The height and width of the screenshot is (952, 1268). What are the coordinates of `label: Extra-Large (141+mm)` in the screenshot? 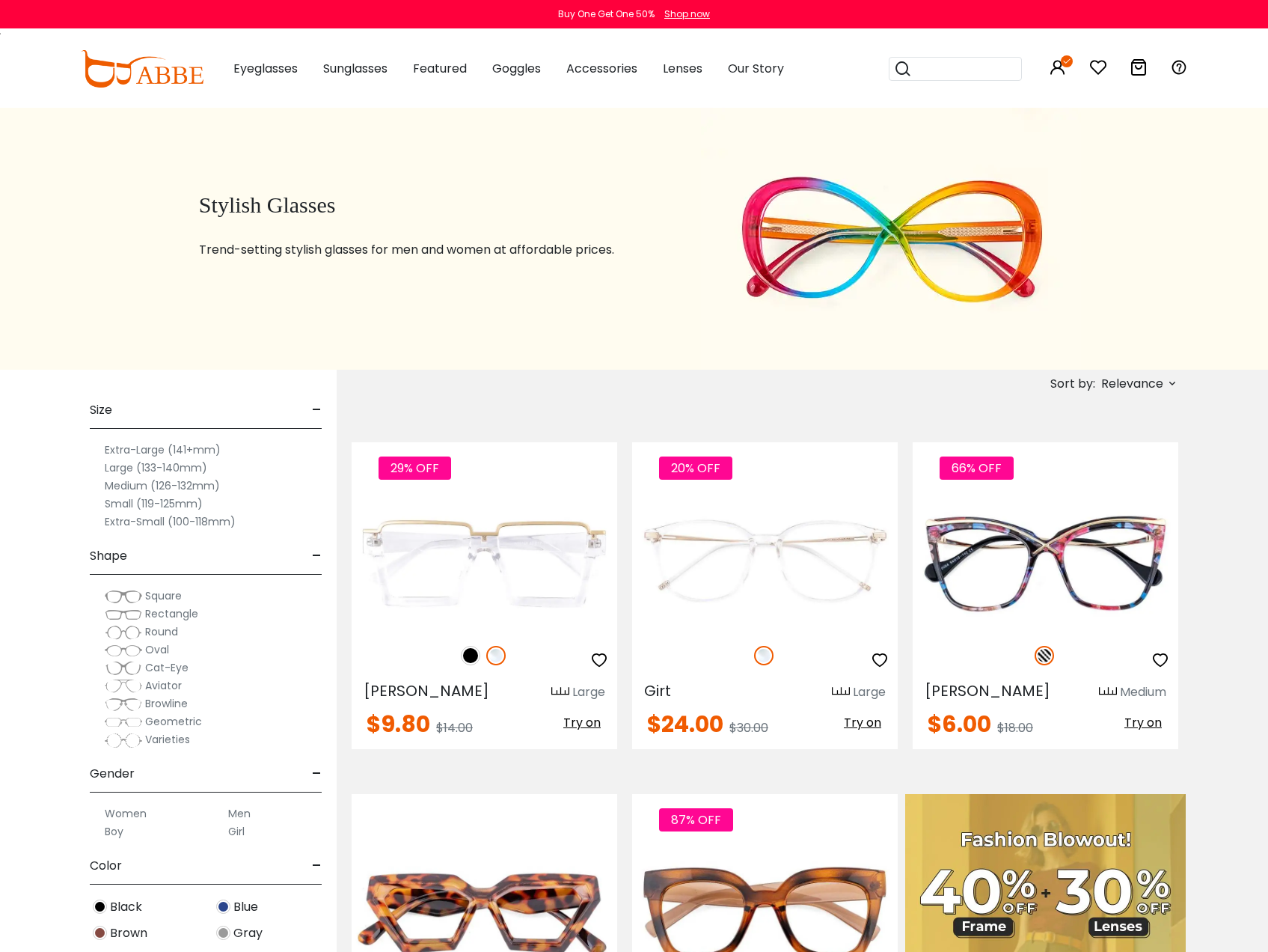 It's located at (162, 449).